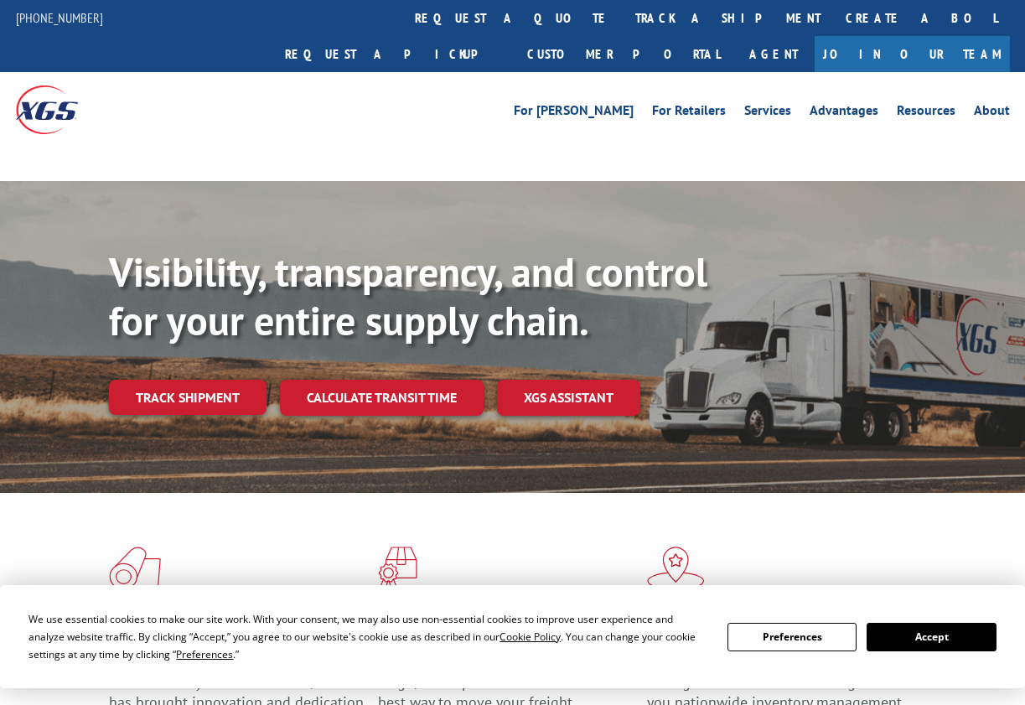 This screenshot has width=1025, height=705. I want to click on button: Preferences, so click(792, 637).